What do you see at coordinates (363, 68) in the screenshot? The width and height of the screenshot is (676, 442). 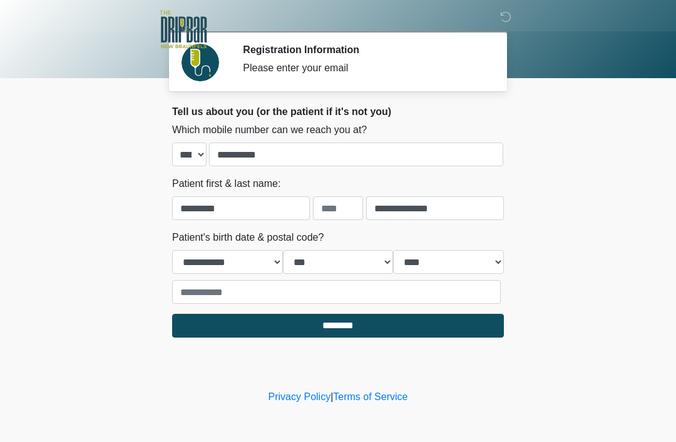 I see `div: Please enter your email` at bounding box center [363, 68].